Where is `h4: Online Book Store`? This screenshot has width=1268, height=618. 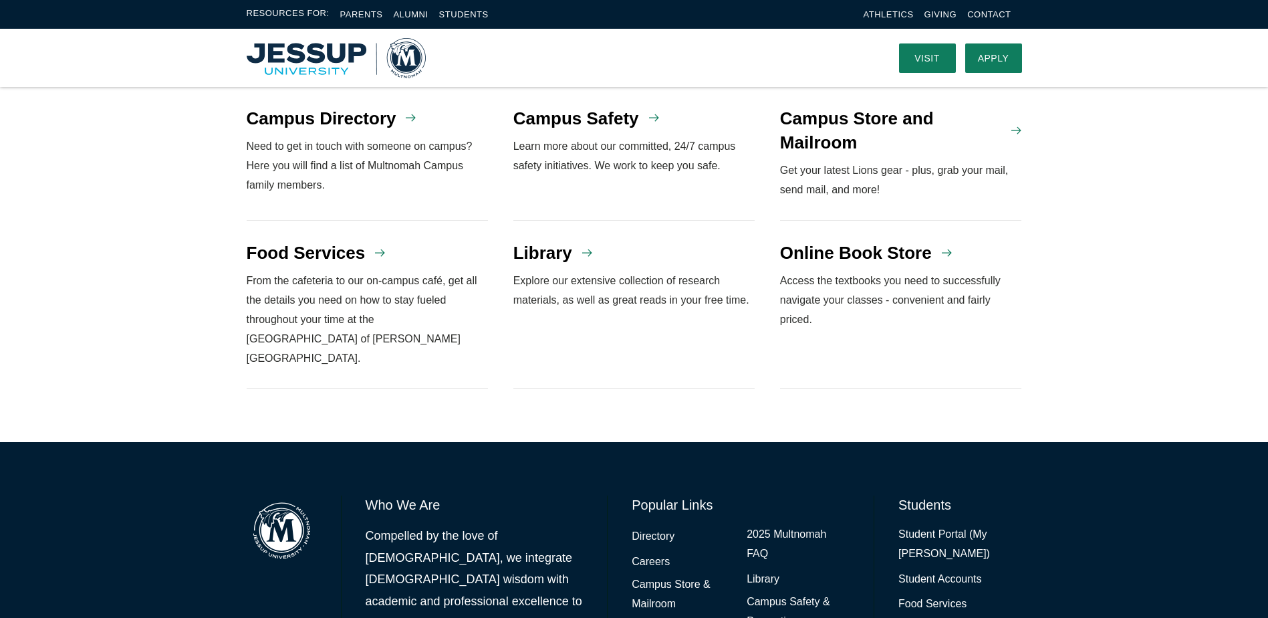
h4: Online Book Store is located at coordinates (856, 253).